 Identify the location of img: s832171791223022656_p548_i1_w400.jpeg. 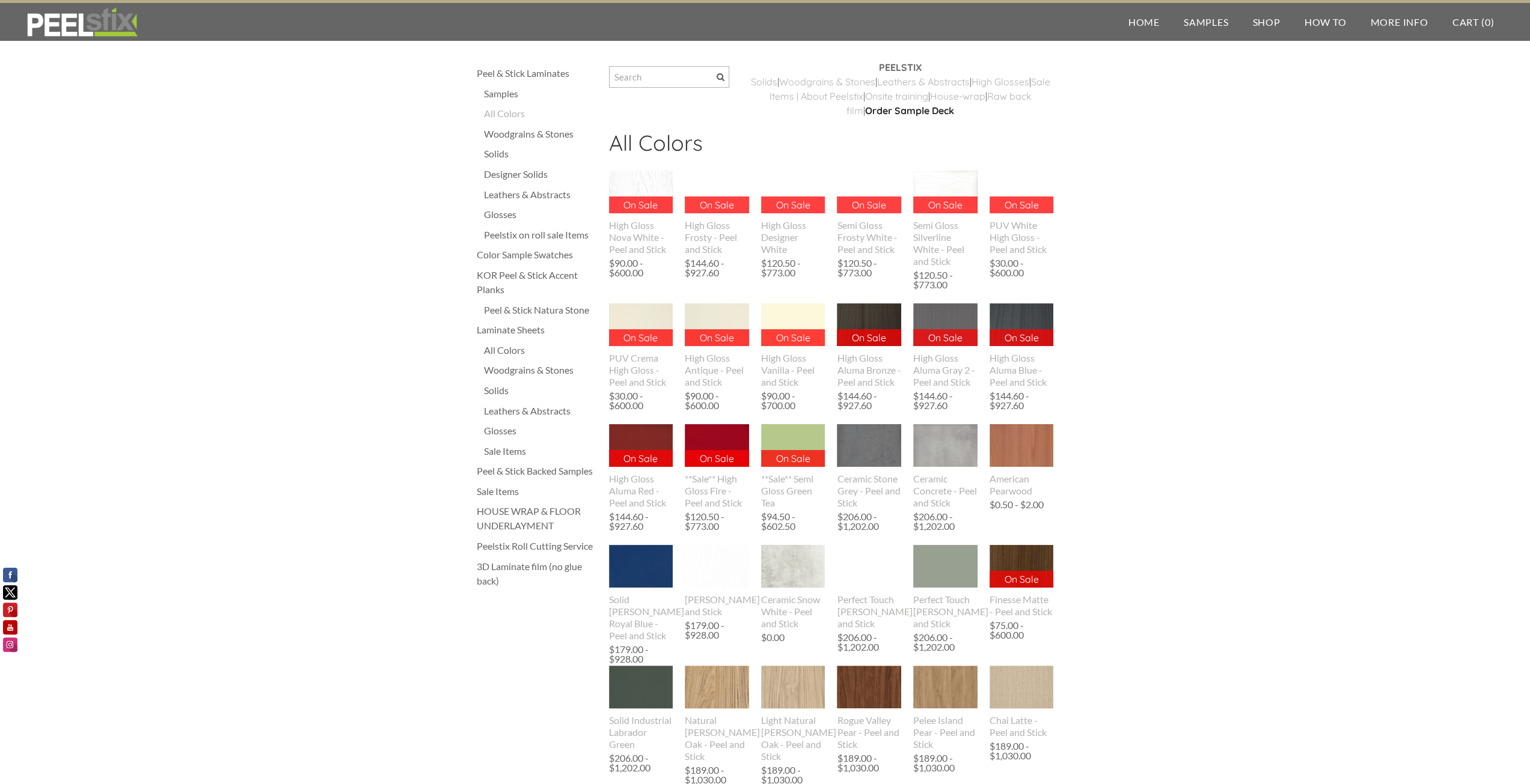
(869, 191).